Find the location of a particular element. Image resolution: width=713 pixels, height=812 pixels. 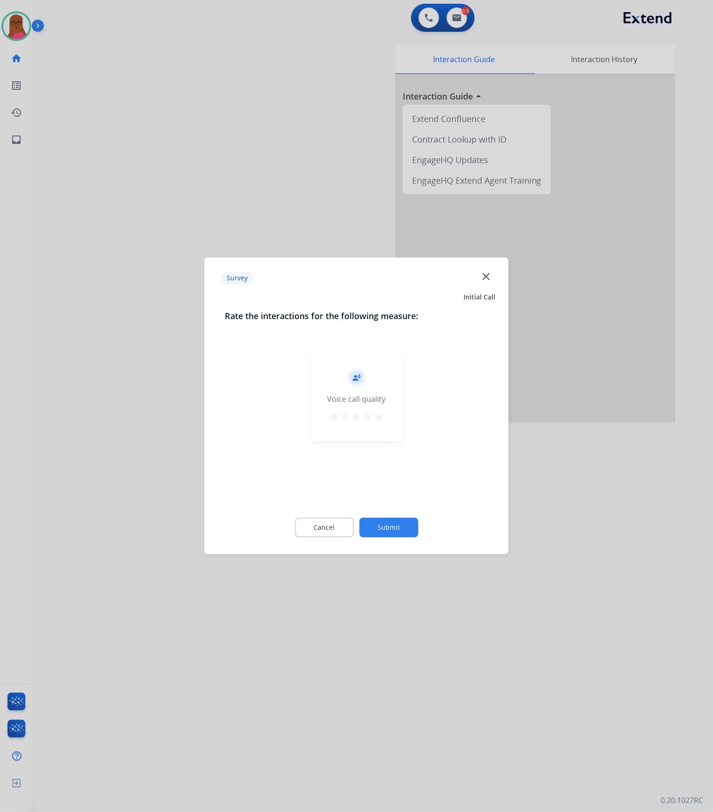

button: Submit is located at coordinates (389, 528).